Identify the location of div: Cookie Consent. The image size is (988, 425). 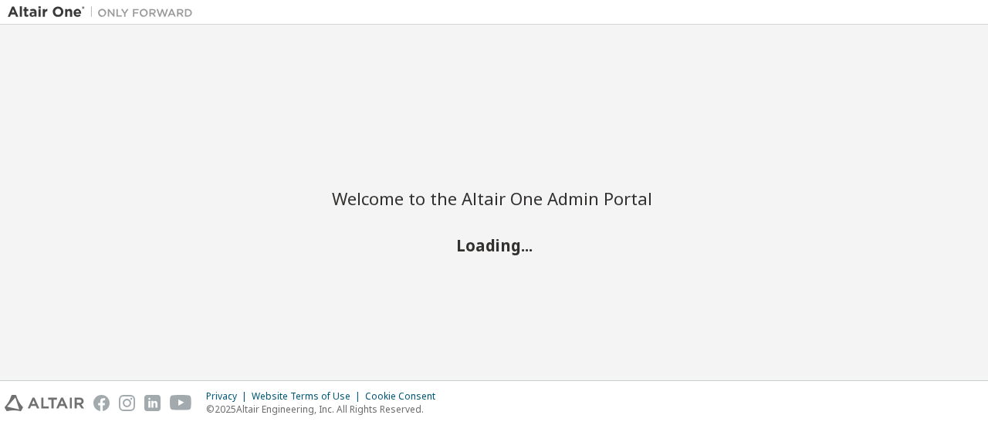
(404, 397).